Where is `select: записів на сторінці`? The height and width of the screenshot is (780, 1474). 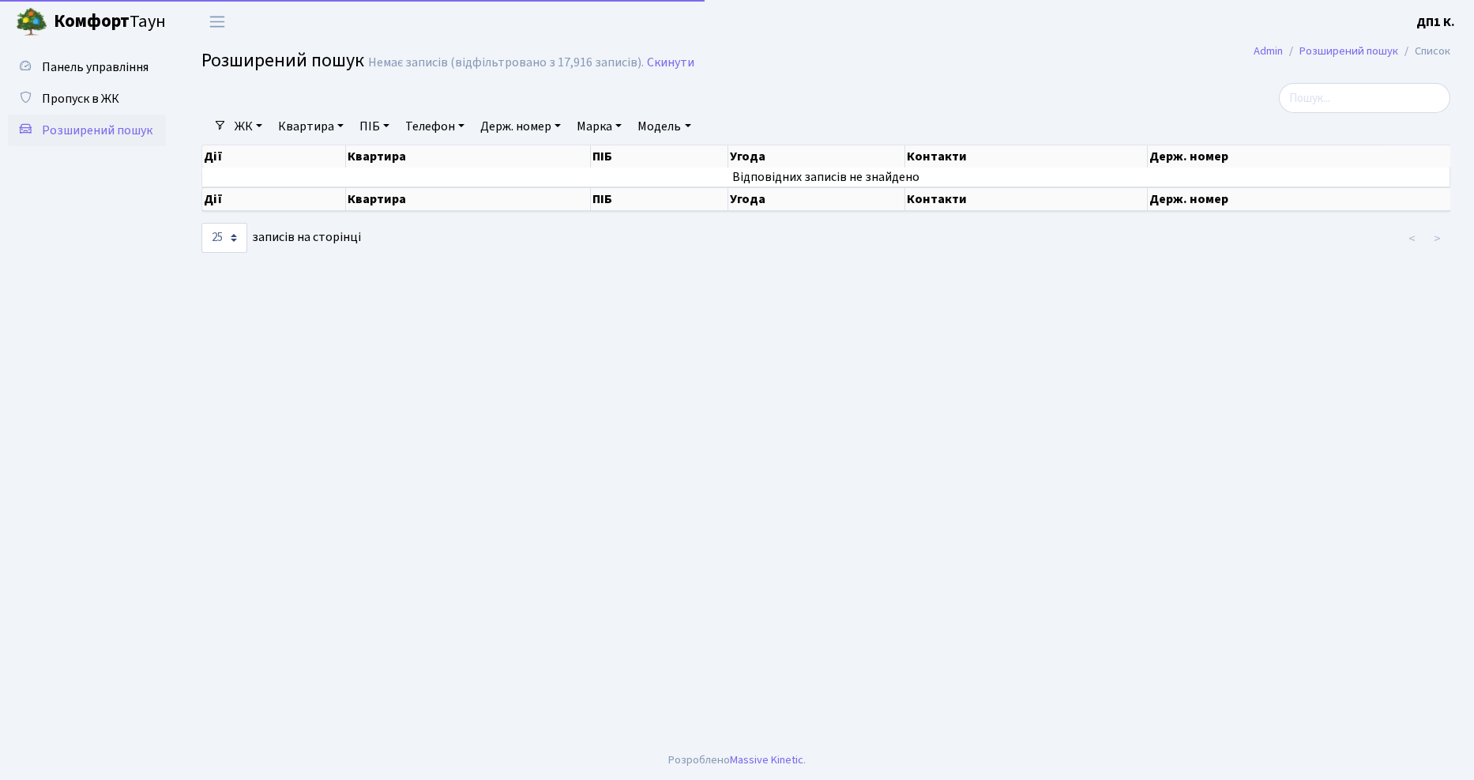
select: записів на сторінці is located at coordinates (224, 238).